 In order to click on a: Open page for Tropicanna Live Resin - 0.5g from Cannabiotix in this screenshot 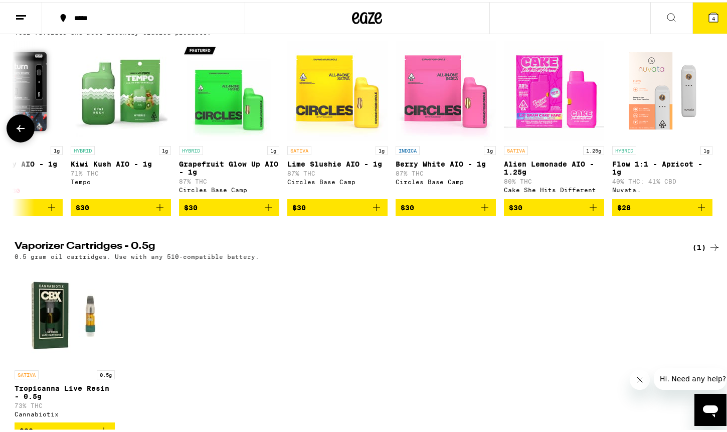, I will do `click(65, 341)`.